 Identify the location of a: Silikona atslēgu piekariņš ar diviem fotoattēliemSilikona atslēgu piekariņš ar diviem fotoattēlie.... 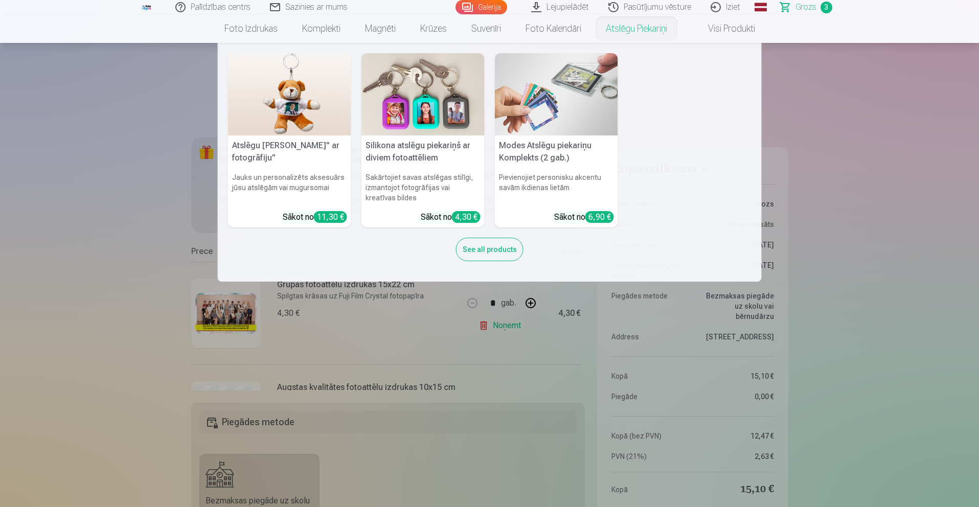
(423, 140).